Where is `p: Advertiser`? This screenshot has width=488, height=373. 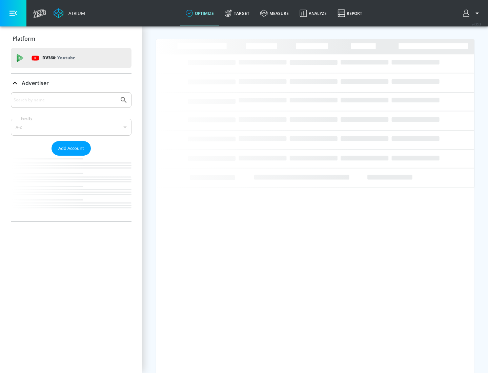 p: Advertiser is located at coordinates (35, 83).